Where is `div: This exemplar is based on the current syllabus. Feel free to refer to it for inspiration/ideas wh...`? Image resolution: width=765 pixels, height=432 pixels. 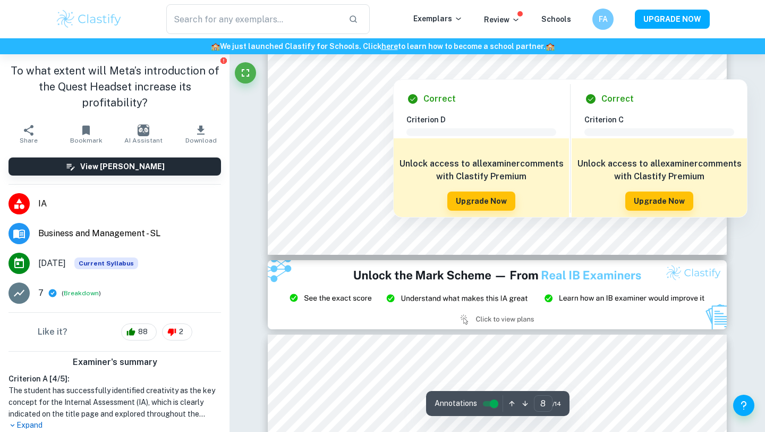
div: This exemplar is based on the current syllabus. Feel free to refer to it for inspiration/ideas wh... is located at coordinates (106, 263).